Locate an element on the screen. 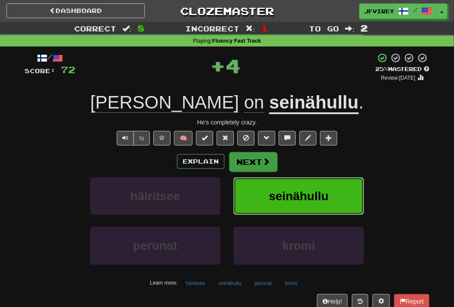 The image size is (454, 307). button: Grammar (alt+g) is located at coordinates (266, 138).